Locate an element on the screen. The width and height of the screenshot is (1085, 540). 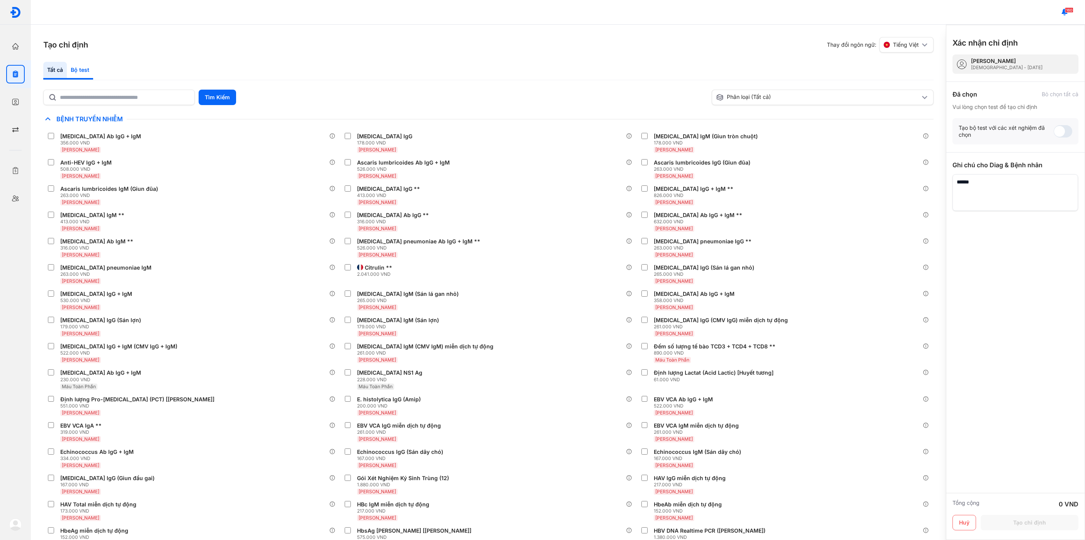
div: EBV VCA IgM miễn dịch tự động is located at coordinates (697, 426).